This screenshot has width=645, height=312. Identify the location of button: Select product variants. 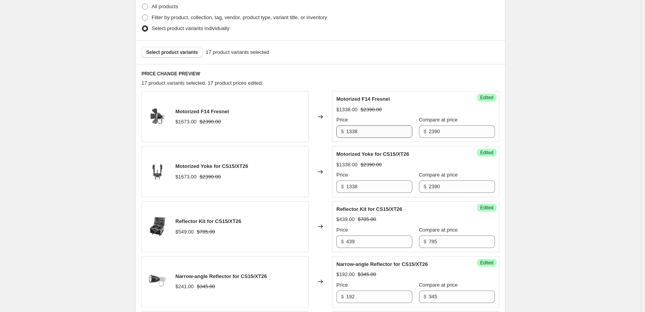
(172, 52).